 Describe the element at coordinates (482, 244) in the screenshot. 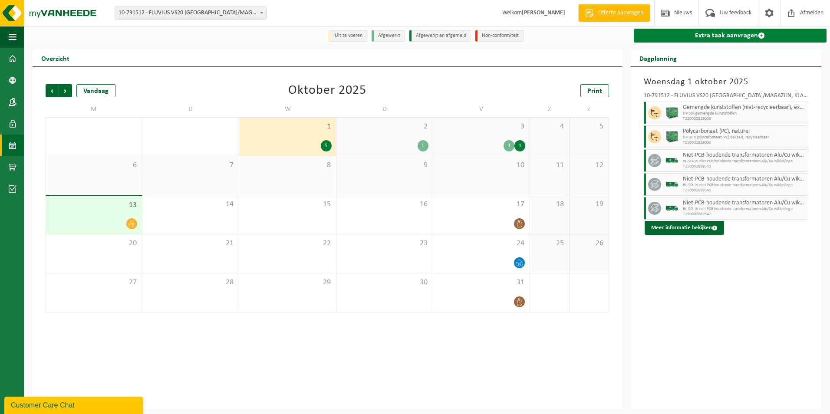

I see `span: 24` at that location.